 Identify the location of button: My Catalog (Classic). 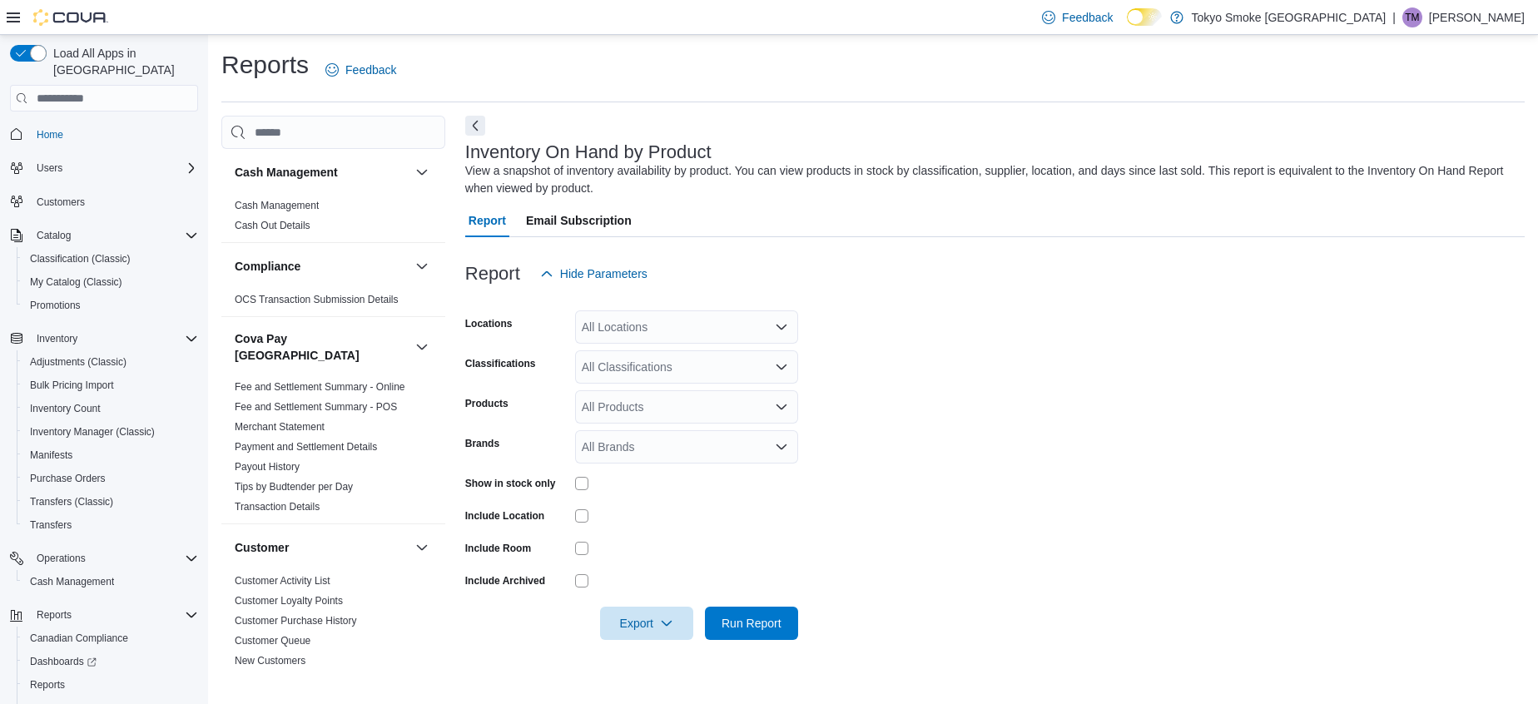
(111, 282).